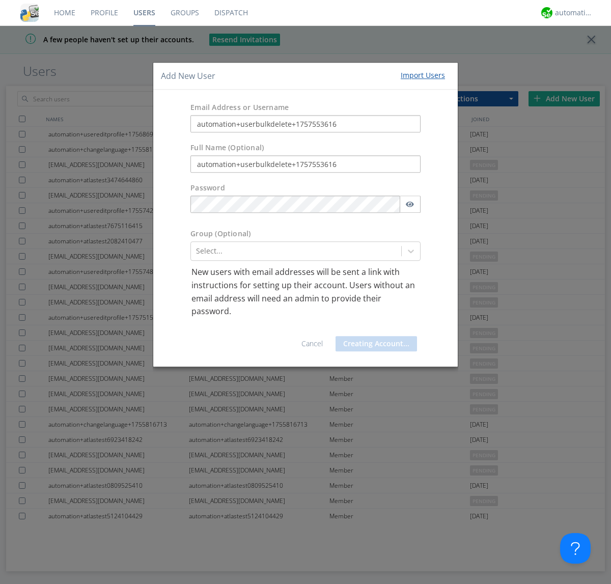 The width and height of the screenshot is (611, 584). Describe the element at coordinates (220, 234) in the screenshot. I see `label: Group (Optional)` at that location.